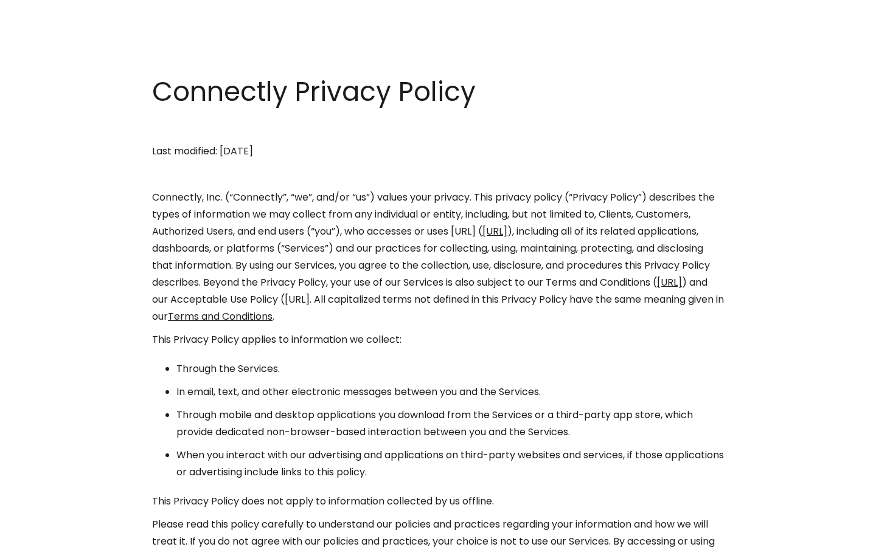  I want to click on p: This Privacy Policy applies to information we collect:, so click(438, 340).